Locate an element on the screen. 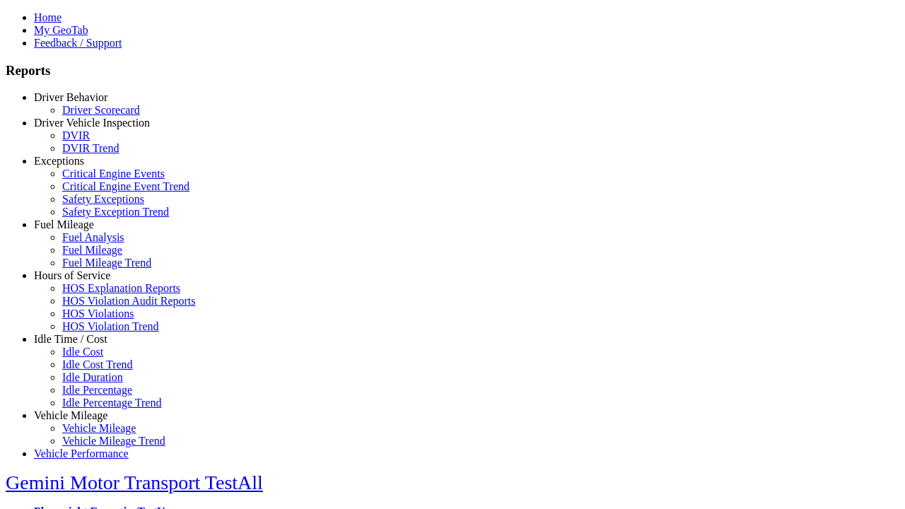  a: HOS Violations is located at coordinates (98, 313).